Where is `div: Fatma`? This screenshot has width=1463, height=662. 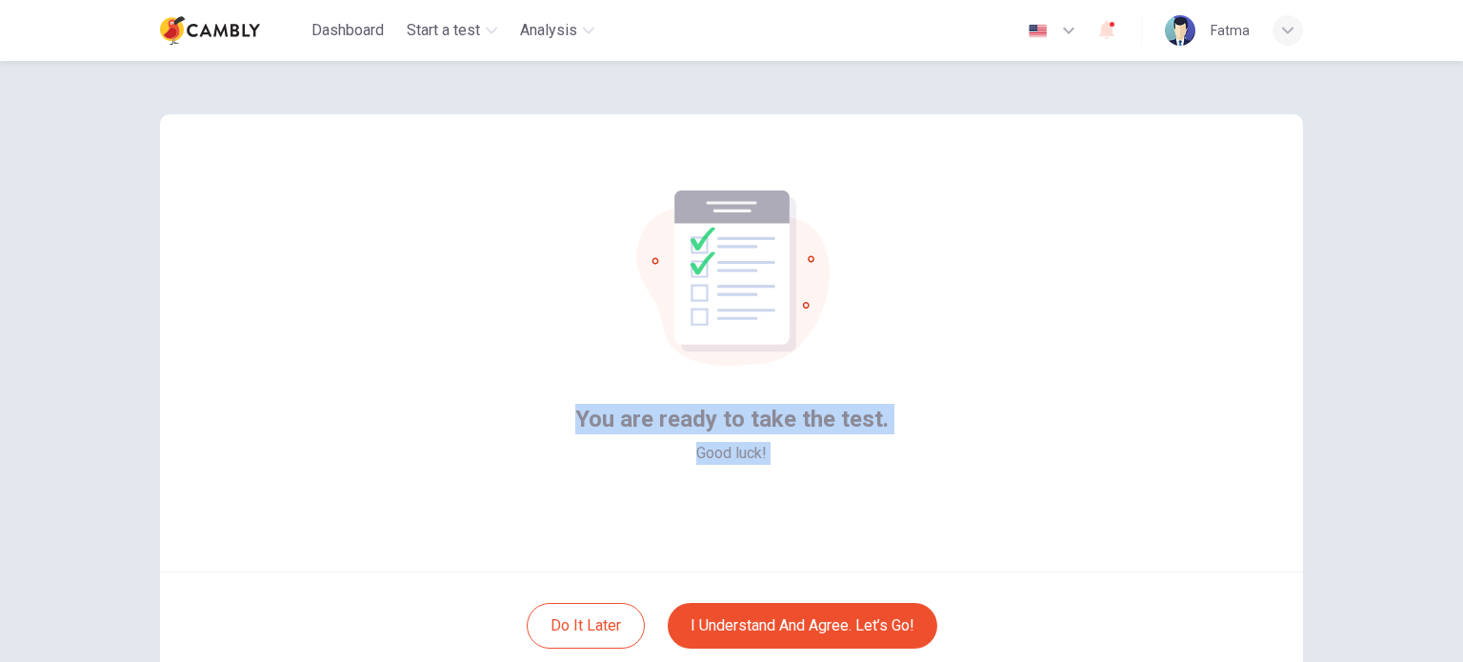
div: Fatma is located at coordinates (1230, 30).